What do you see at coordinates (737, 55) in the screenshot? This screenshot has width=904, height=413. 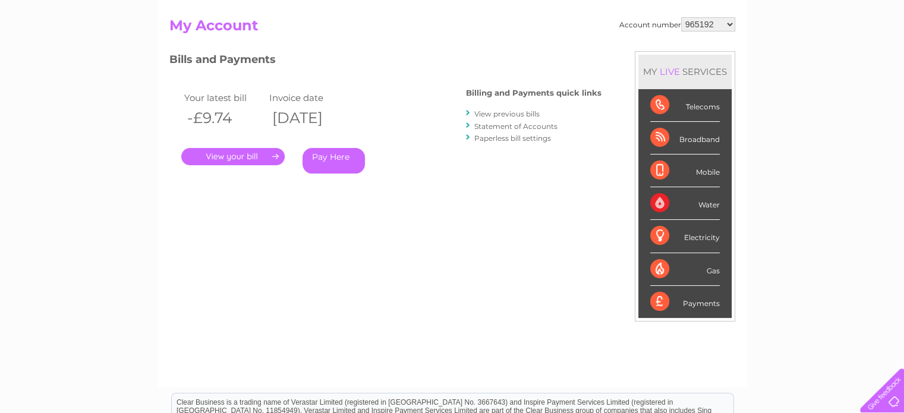 I see `a: Energy` at bounding box center [737, 55].